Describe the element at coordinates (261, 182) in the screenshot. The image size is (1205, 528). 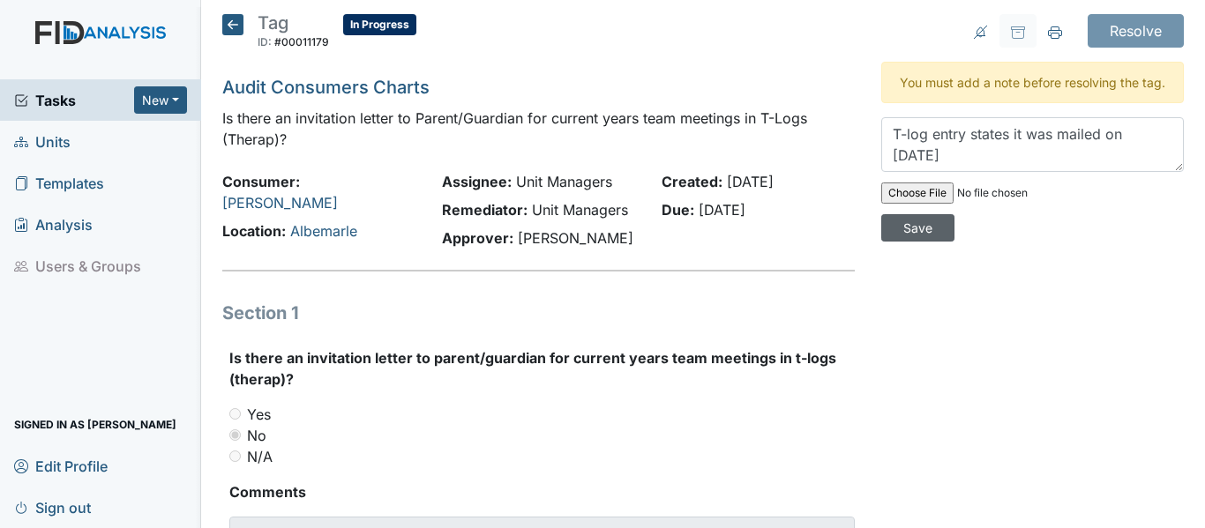
I see `strong: Consumer:` at that location.